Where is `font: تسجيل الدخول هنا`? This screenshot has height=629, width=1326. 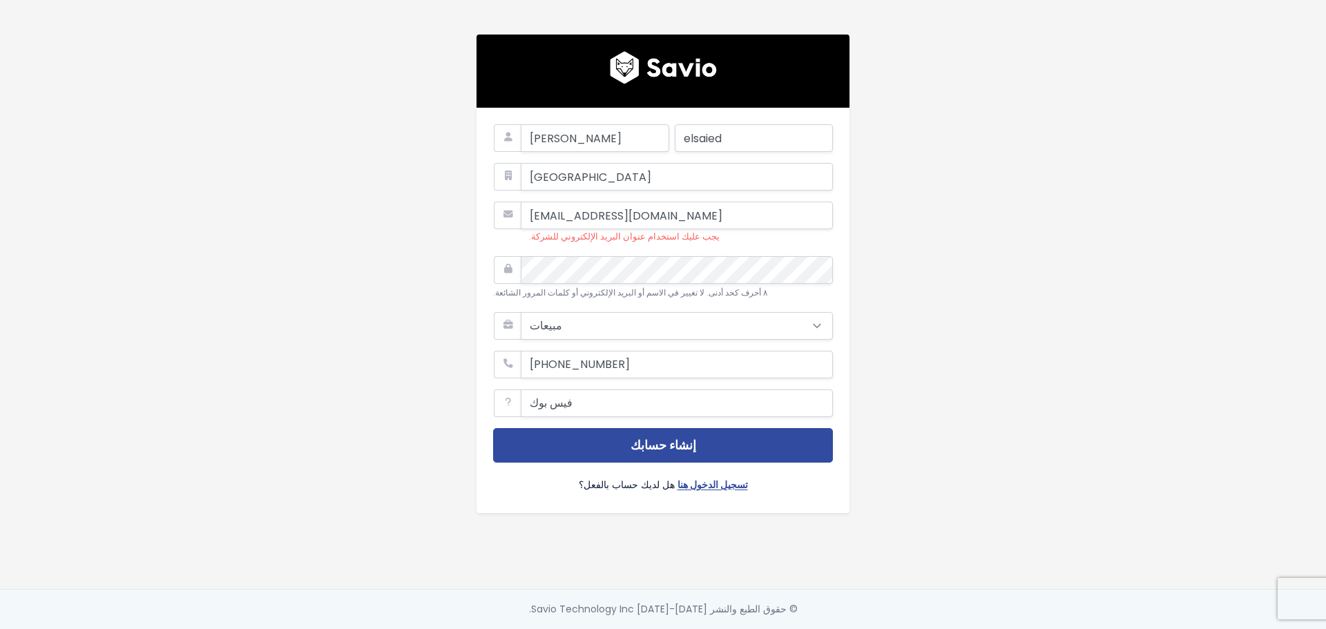 font: تسجيل الدخول هنا is located at coordinates (713, 485).